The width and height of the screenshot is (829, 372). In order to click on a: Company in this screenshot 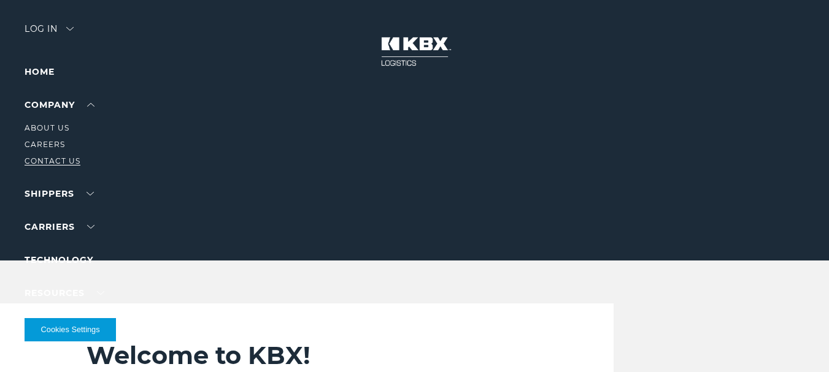, I will do `click(60, 105)`.